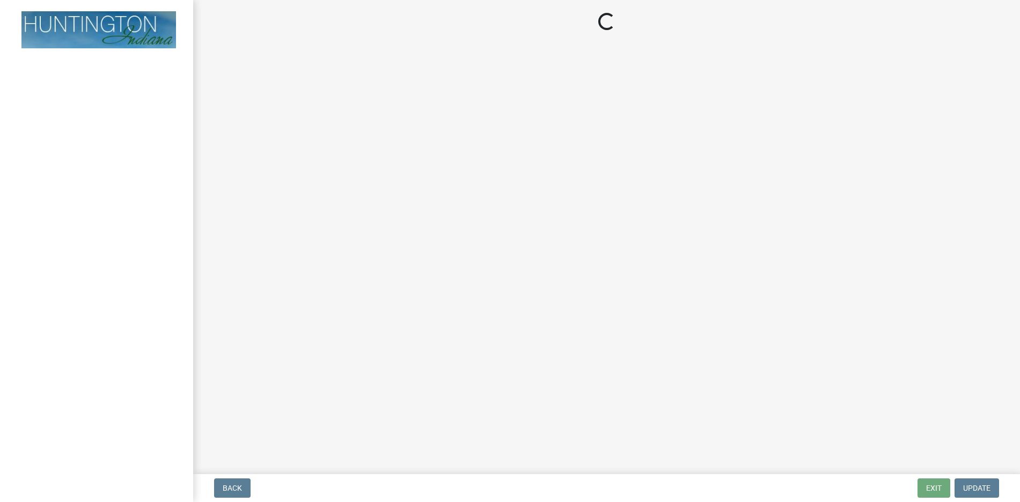 The height and width of the screenshot is (502, 1020). What do you see at coordinates (977, 488) in the screenshot?
I see `button: Update` at bounding box center [977, 488].